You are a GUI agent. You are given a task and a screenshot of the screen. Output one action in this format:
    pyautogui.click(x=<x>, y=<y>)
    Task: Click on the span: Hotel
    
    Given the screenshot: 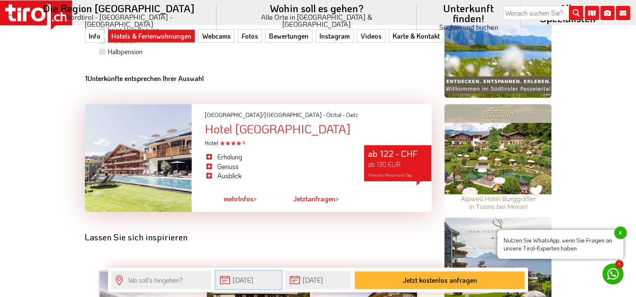 What is the action you would take?
    pyautogui.click(x=224, y=143)
    